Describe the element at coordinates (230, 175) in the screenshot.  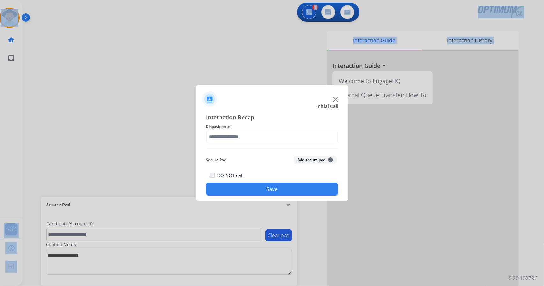
I see `label: DO NOT call` at that location.